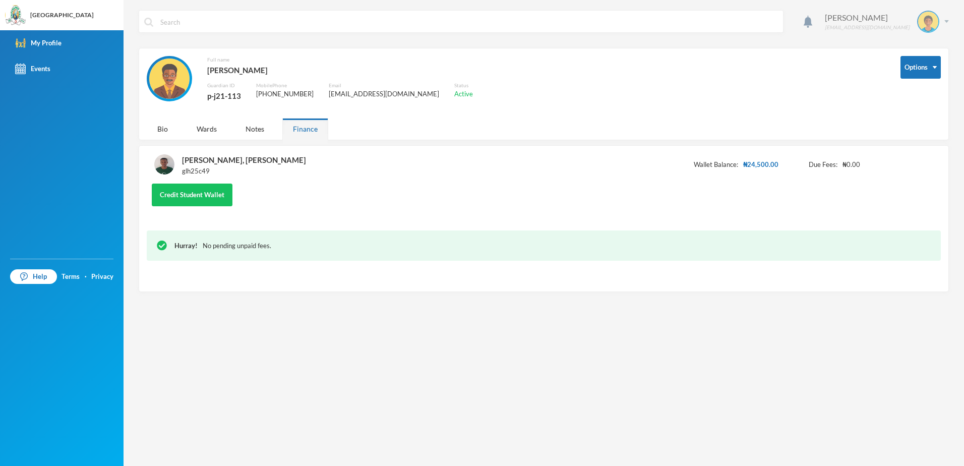  I want to click on span: ₦24,500.00, so click(761, 165).